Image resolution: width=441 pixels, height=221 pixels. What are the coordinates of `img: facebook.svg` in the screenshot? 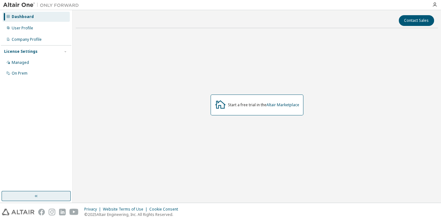 It's located at (41, 212).